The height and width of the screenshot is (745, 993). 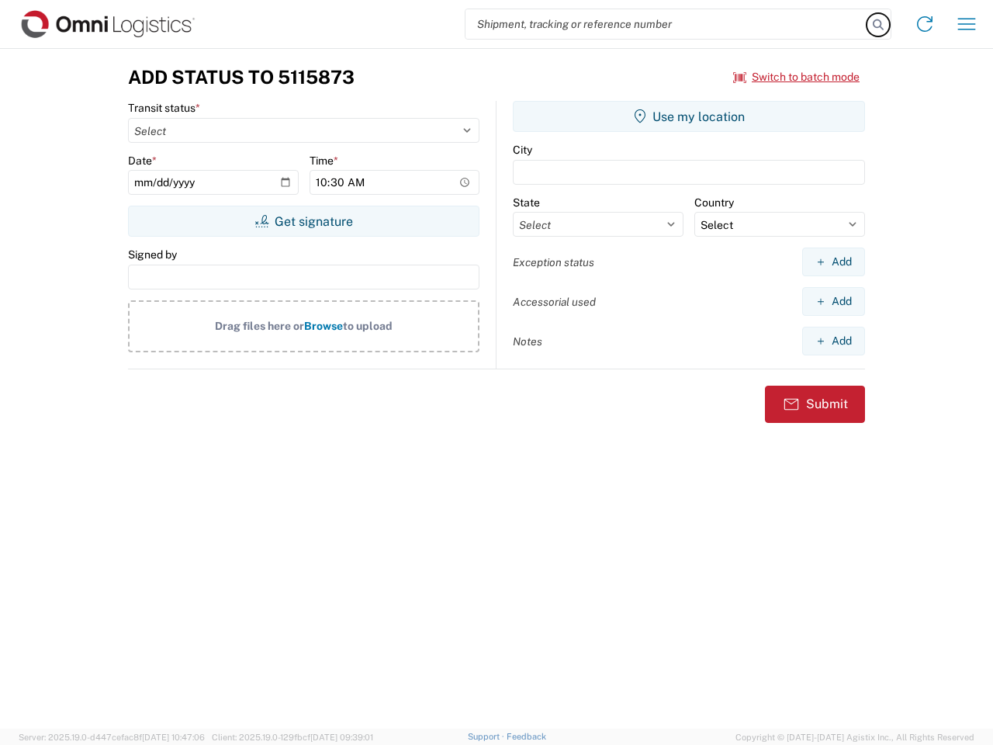 What do you see at coordinates (292, 737) in the screenshot?
I see `span: Client: 2025.19.0-129fbcf` at bounding box center [292, 737].